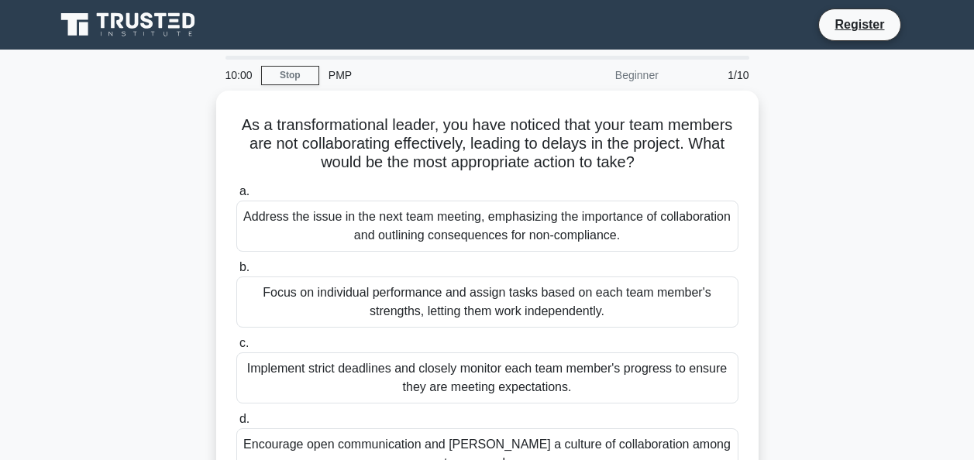 The height and width of the screenshot is (460, 974). Describe the element at coordinates (487, 378) in the screenshot. I see `div: Implement strict deadlines and closely monitor each team member's progress to ensure they are mee...` at that location.